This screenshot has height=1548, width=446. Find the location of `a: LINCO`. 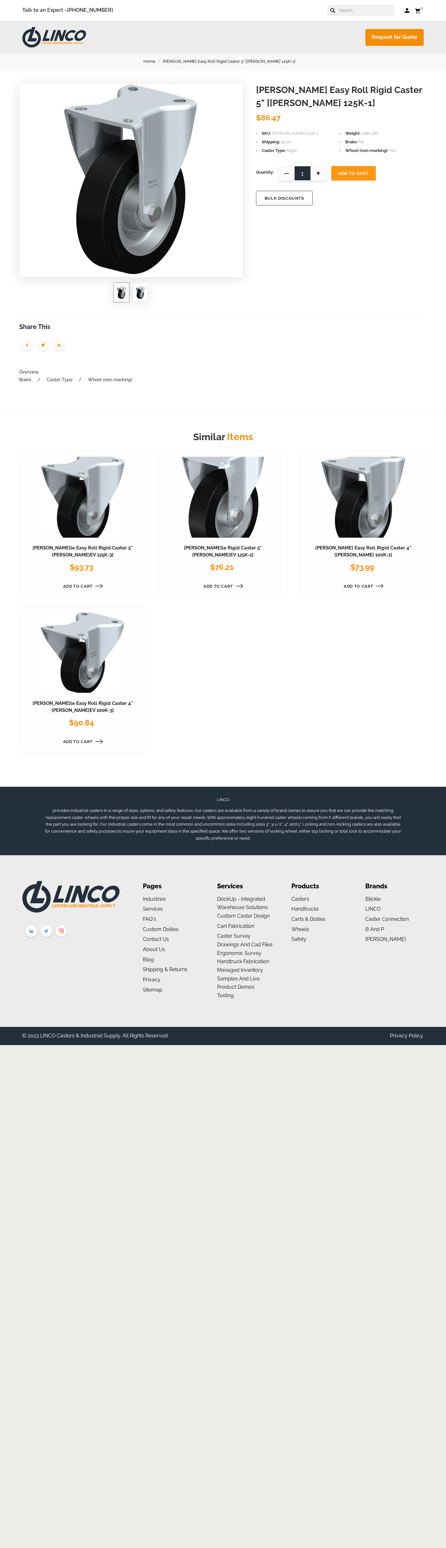

a: LINCO is located at coordinates (373, 909).